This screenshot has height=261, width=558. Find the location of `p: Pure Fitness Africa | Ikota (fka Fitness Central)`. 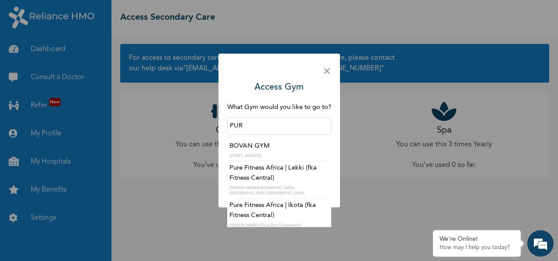

p: Pure Fitness Africa | Ikota (fka Fitness Central) is located at coordinates (279, 210).